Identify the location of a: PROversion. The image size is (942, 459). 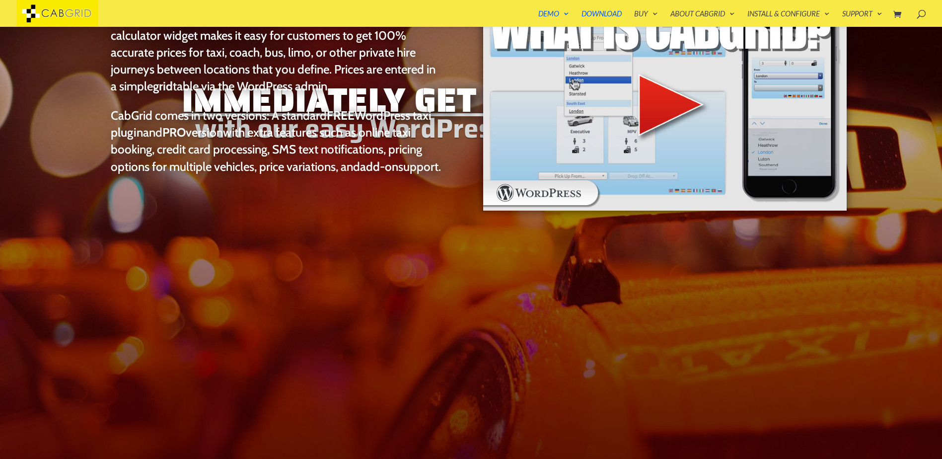
(193, 132).